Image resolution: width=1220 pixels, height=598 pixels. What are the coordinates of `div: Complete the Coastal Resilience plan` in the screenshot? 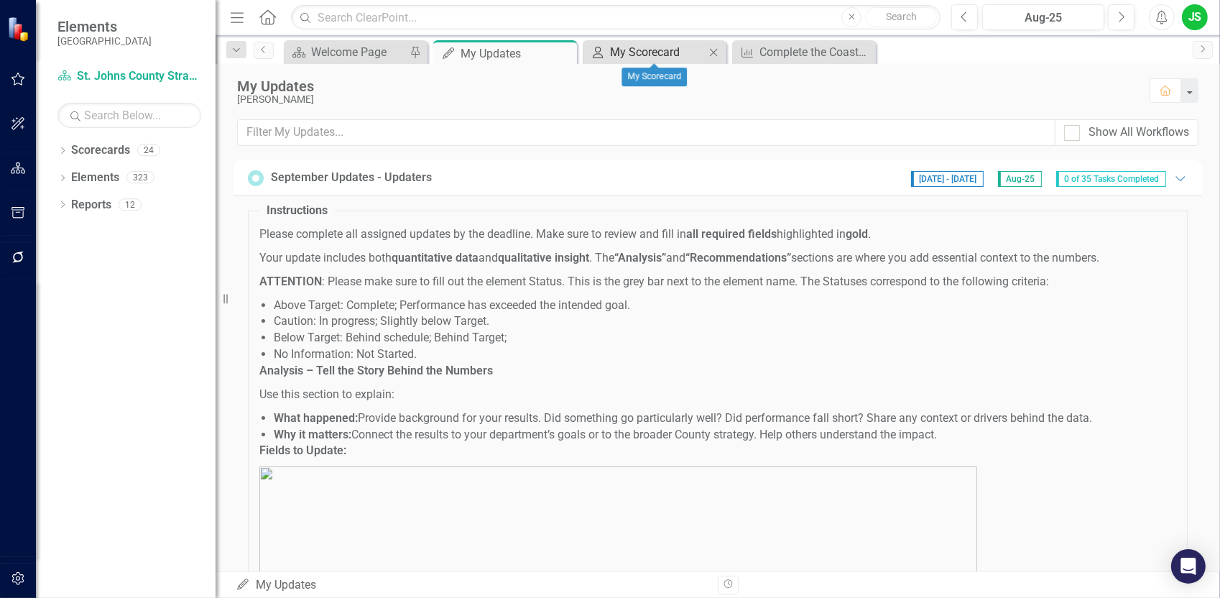 It's located at (816, 52).